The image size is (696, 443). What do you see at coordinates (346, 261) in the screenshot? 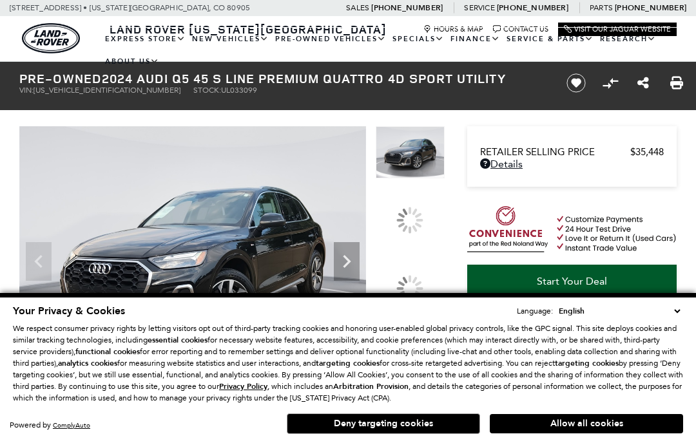
I see `div: Next` at bounding box center [346, 261].